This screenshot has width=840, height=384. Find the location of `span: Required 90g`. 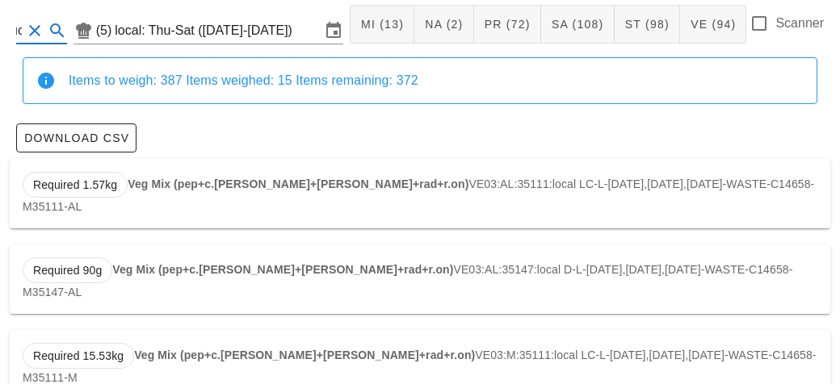

span: Required 90g is located at coordinates (67, 270).